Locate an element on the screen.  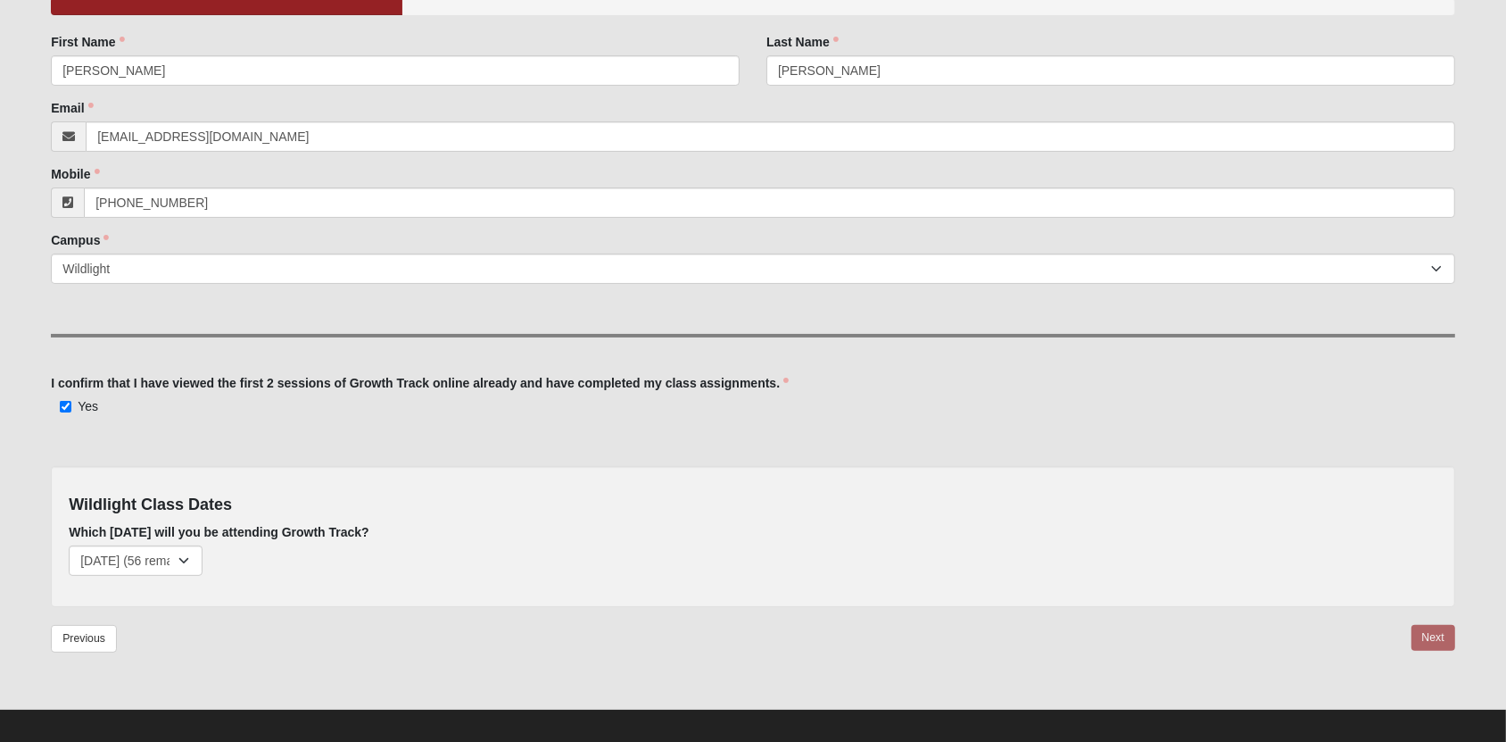
label: Campus is located at coordinates (79, 240).